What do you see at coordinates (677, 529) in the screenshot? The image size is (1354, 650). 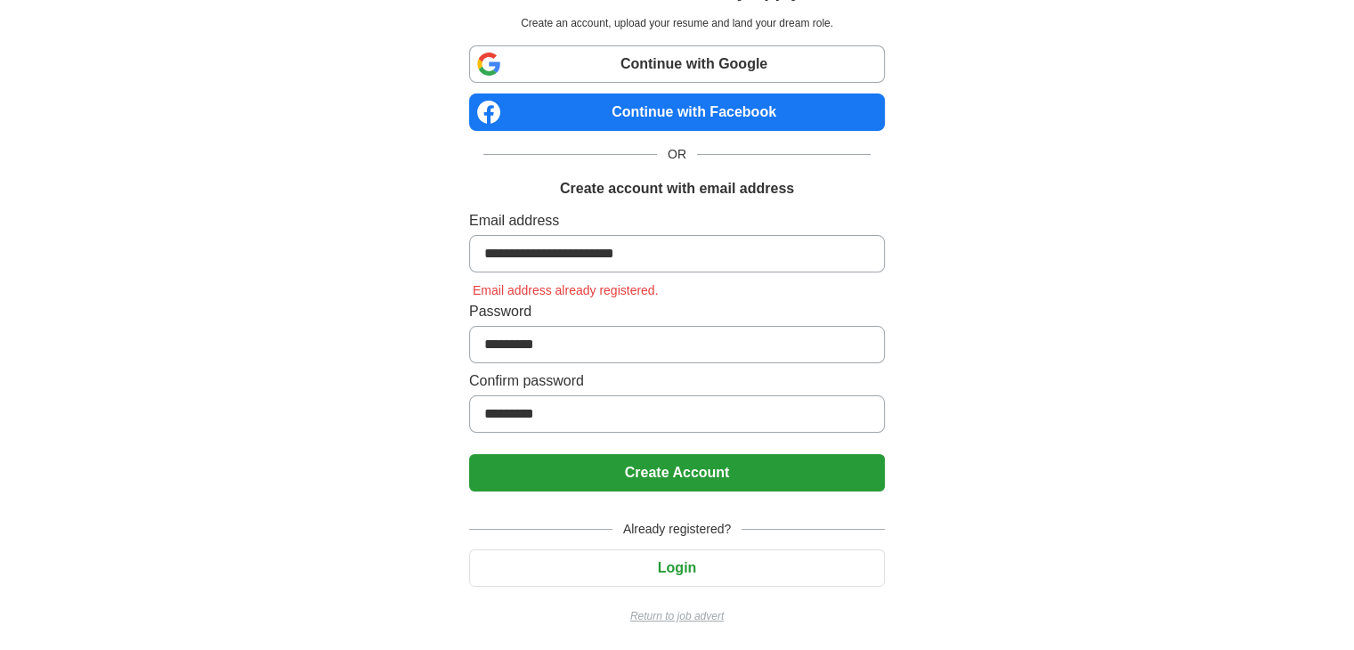 I see `span: Already registered?` at bounding box center [677, 529].